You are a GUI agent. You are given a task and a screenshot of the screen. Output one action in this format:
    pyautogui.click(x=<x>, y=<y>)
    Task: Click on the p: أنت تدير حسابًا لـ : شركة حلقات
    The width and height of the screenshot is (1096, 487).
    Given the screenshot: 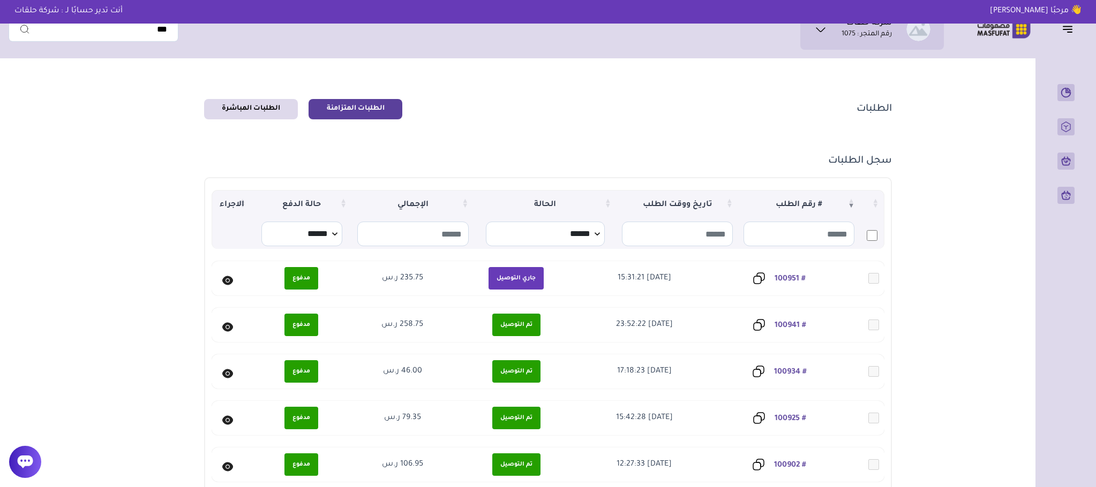 What is the action you would take?
    pyautogui.click(x=69, y=11)
    